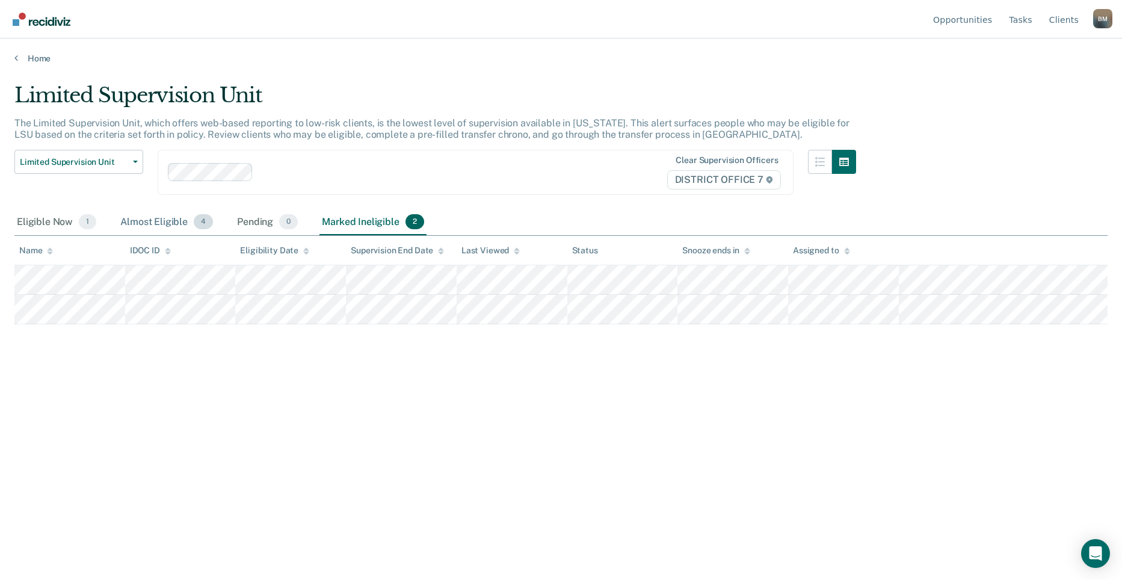 This screenshot has width=1122, height=580. What do you see at coordinates (432, 129) in the screenshot?
I see `p: The Limited Supervision Unit, which offers web-based reporting to low-risk clients, is the lowest...` at bounding box center [432, 129].